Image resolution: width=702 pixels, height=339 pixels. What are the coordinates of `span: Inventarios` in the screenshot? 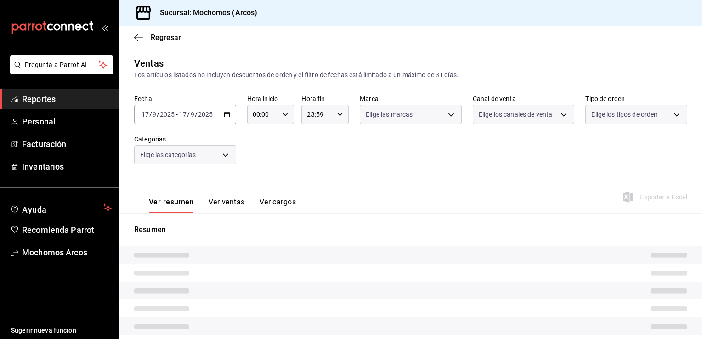 It's located at (67, 166).